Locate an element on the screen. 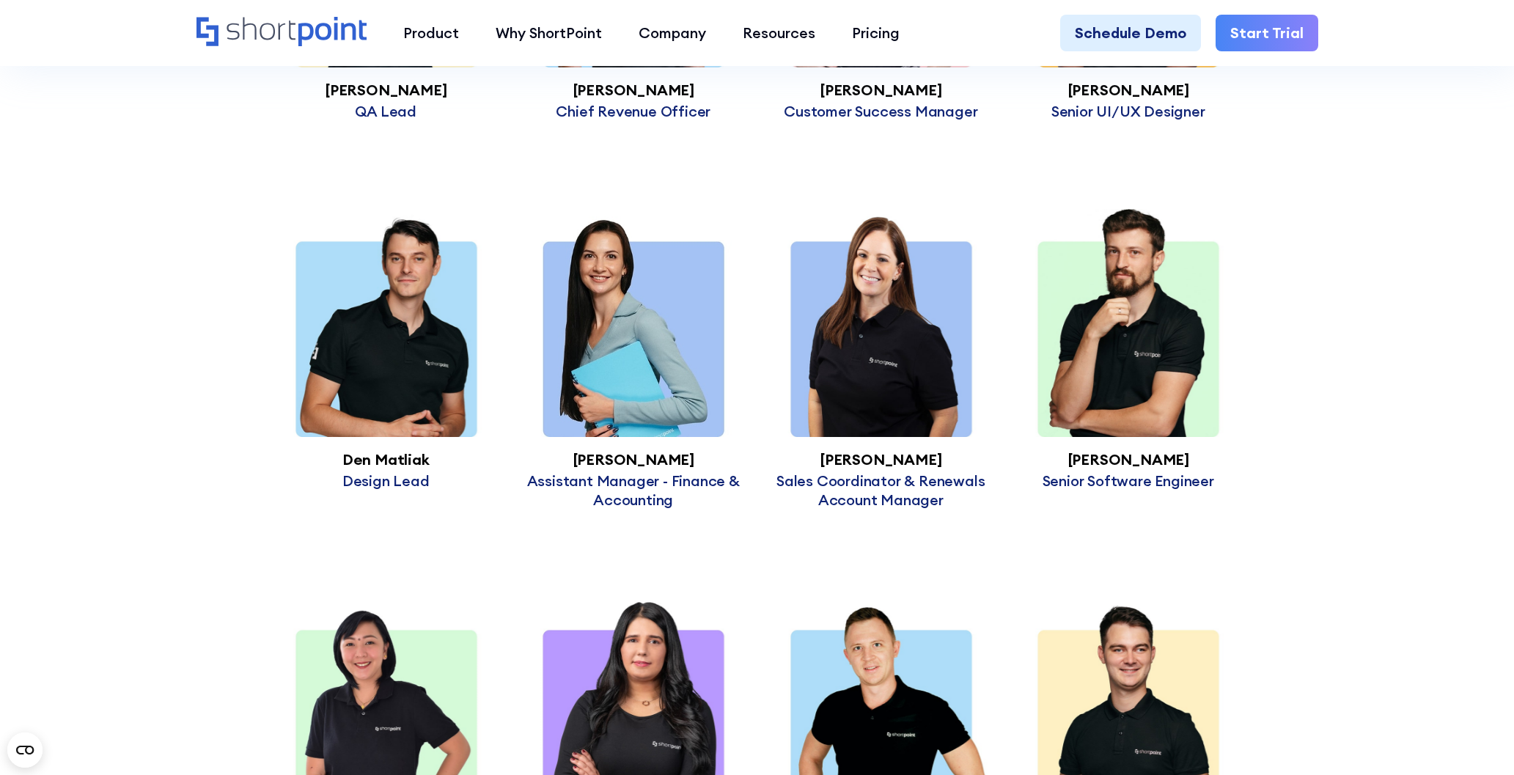 Image resolution: width=1514 pixels, height=775 pixels. a: Why ShortPoint is located at coordinates (548, 33).